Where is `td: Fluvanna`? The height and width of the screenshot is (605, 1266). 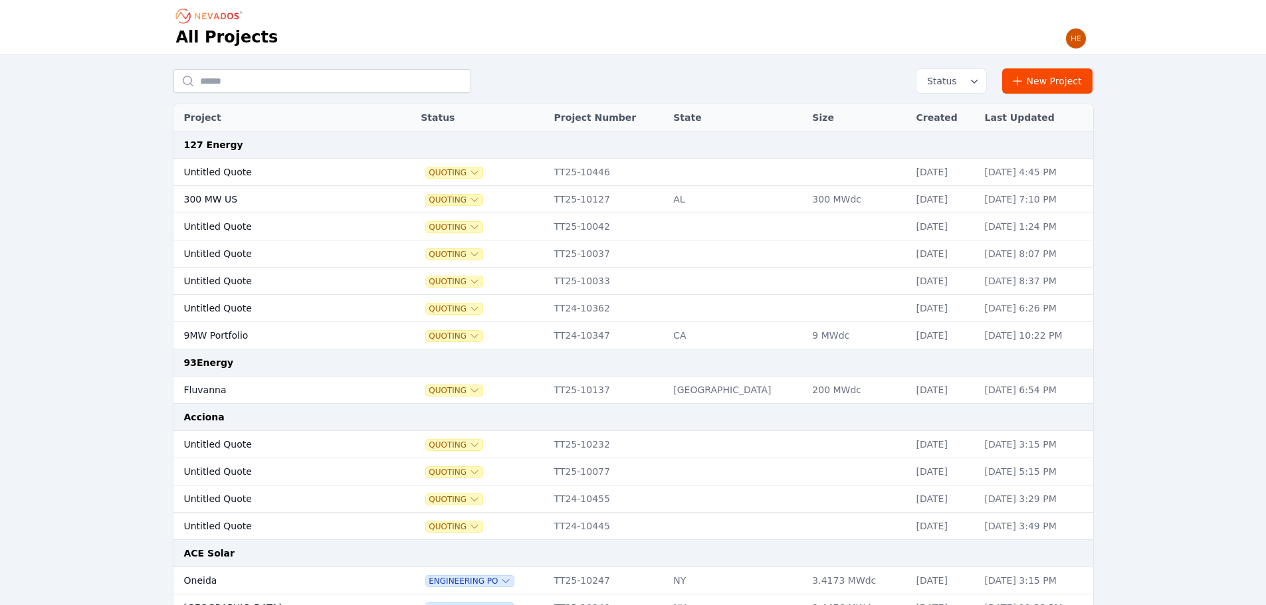
td: Fluvanna is located at coordinates (277, 390).